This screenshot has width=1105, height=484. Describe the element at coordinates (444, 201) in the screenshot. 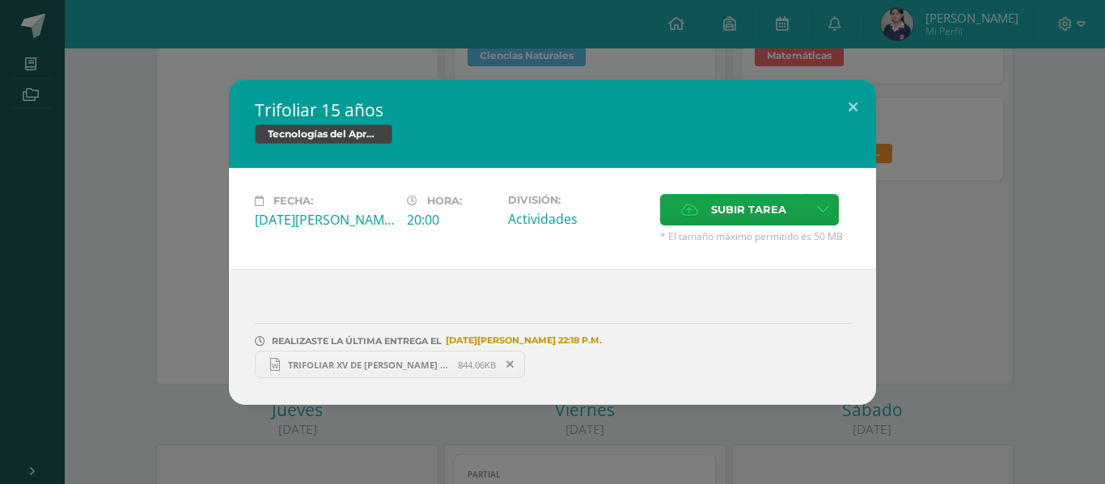

I see `span: Hora:` at that location.